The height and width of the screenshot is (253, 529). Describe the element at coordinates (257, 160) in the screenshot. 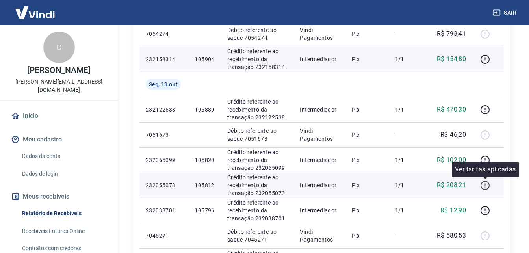

I see `p: Crédito referente ao recebimento da transação 232065099` at that location.